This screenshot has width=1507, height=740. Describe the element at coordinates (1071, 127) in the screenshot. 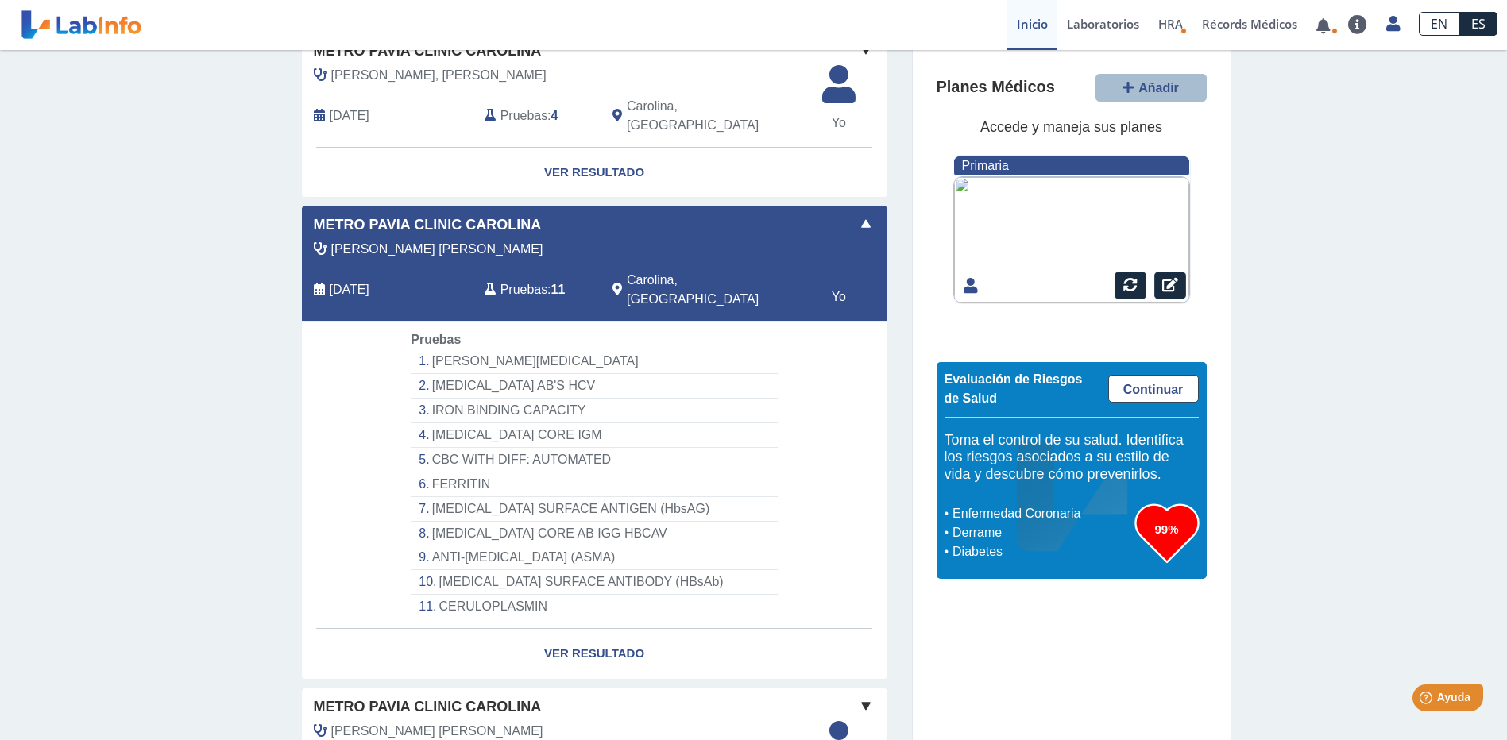

I see `span: Accede y maneja sus planes` at that location.